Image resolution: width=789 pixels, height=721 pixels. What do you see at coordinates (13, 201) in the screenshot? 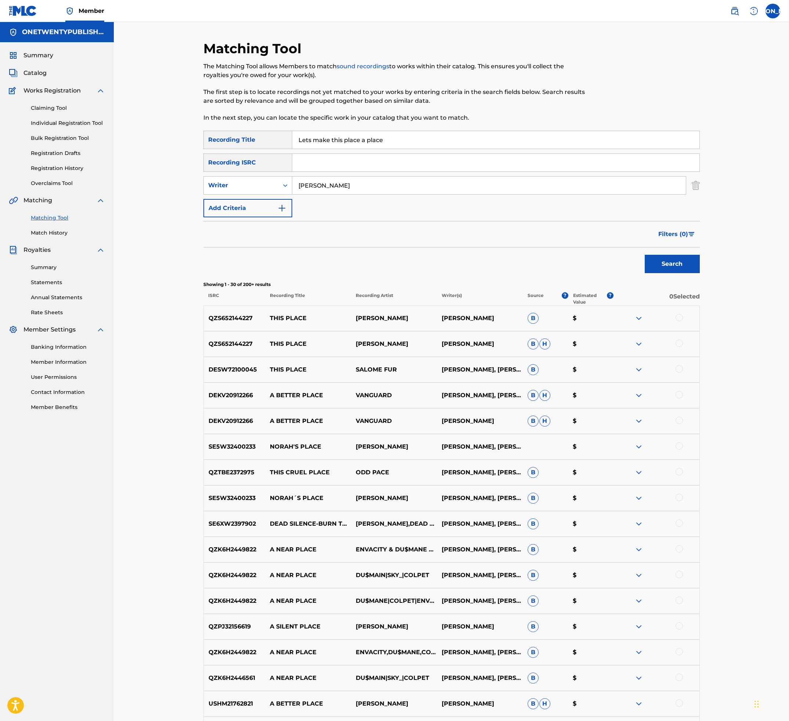
I see `img: Matching` at bounding box center [13, 201].